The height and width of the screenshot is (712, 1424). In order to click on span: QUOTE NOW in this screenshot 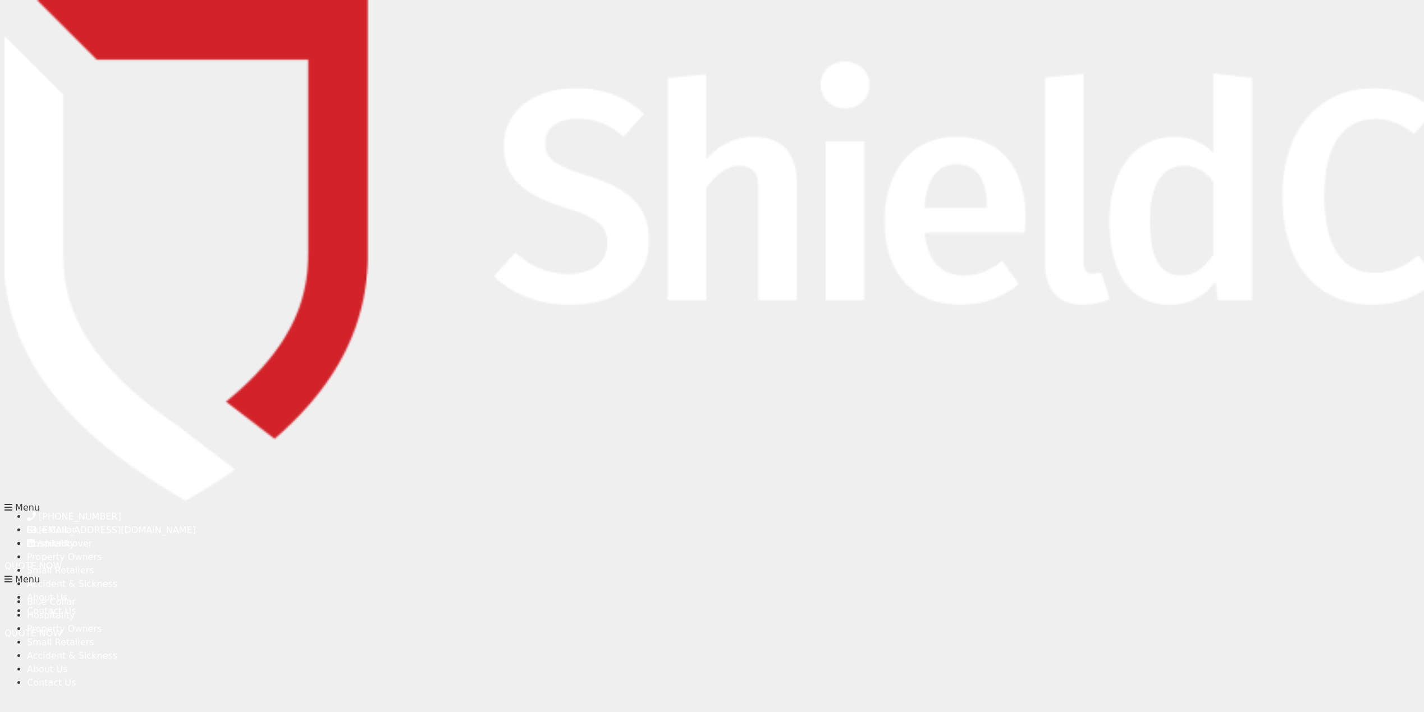, I will do `click(33, 566)`.